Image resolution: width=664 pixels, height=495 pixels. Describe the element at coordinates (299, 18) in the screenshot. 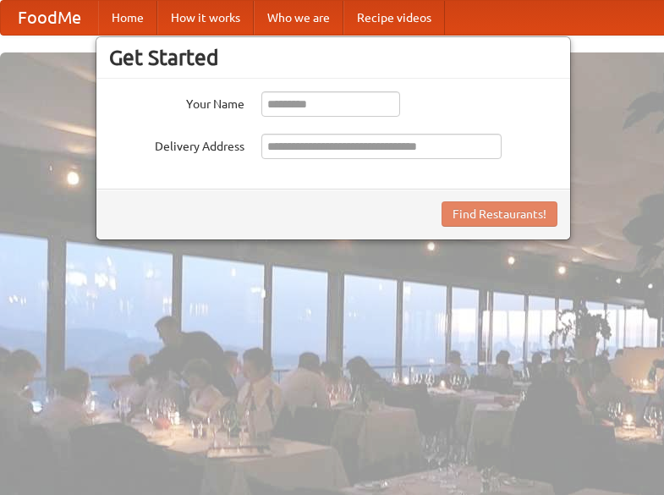

I see `a: Who we are` at that location.